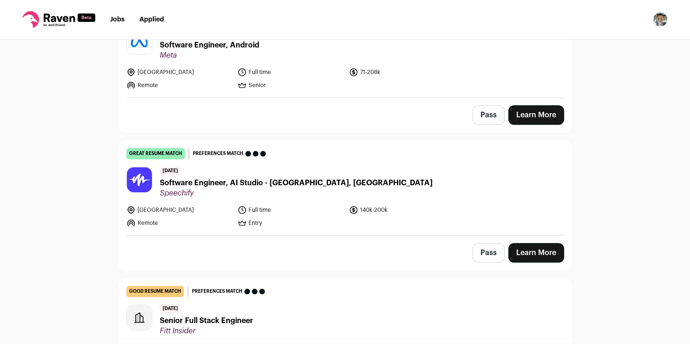  I want to click on li: 140k-200k, so click(402, 210).